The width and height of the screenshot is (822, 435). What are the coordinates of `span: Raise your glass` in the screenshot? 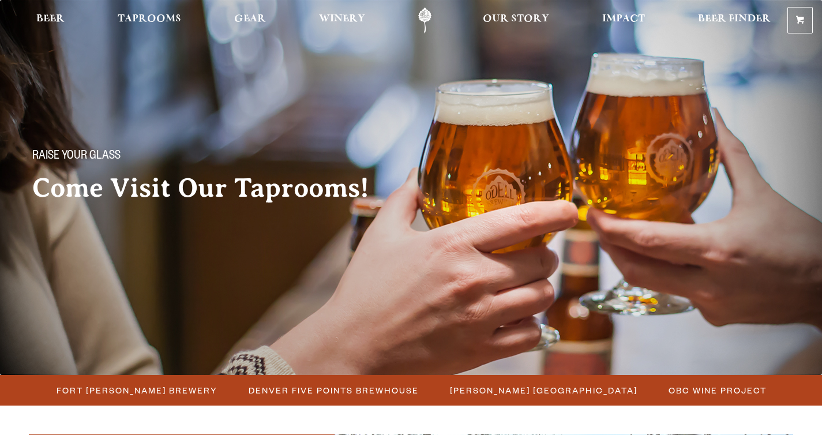 It's located at (76, 157).